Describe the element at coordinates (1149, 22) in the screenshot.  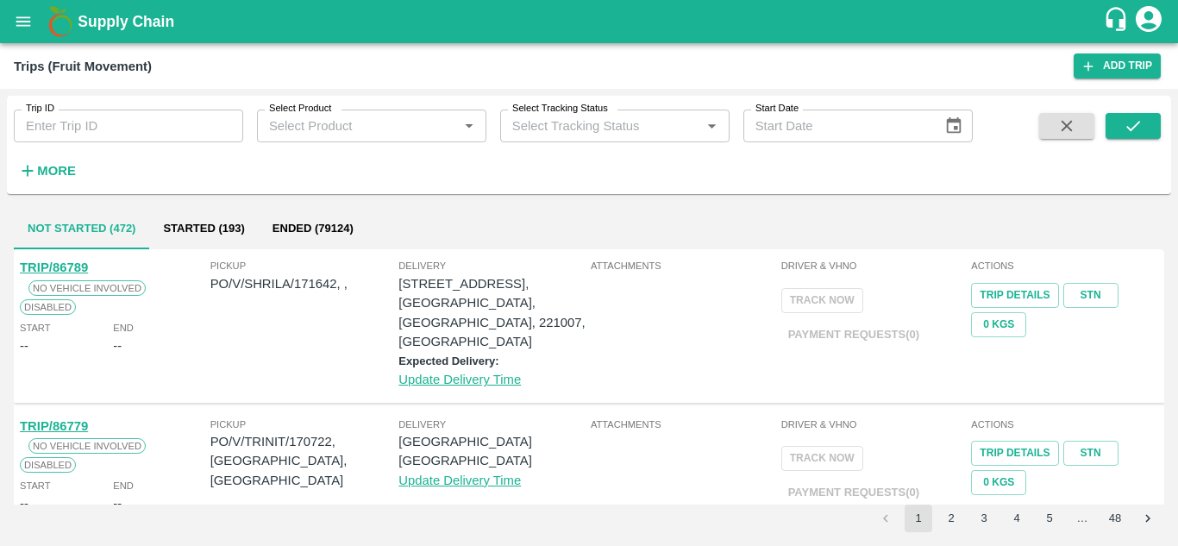
I see `div: account of current user` at that location.